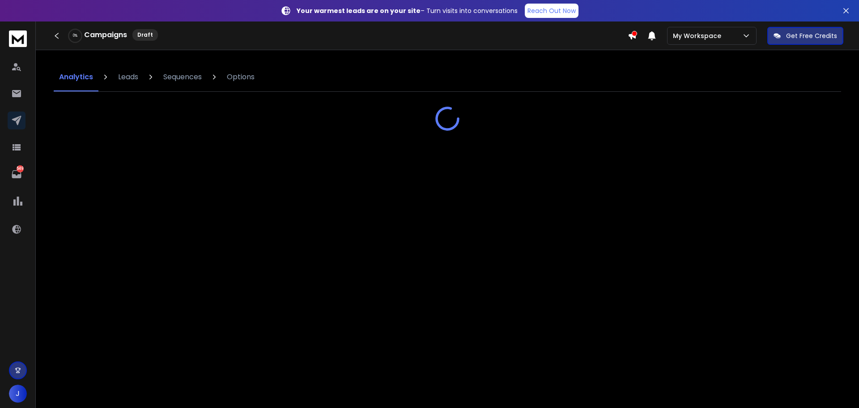  I want to click on p: Analytics, so click(76, 77).